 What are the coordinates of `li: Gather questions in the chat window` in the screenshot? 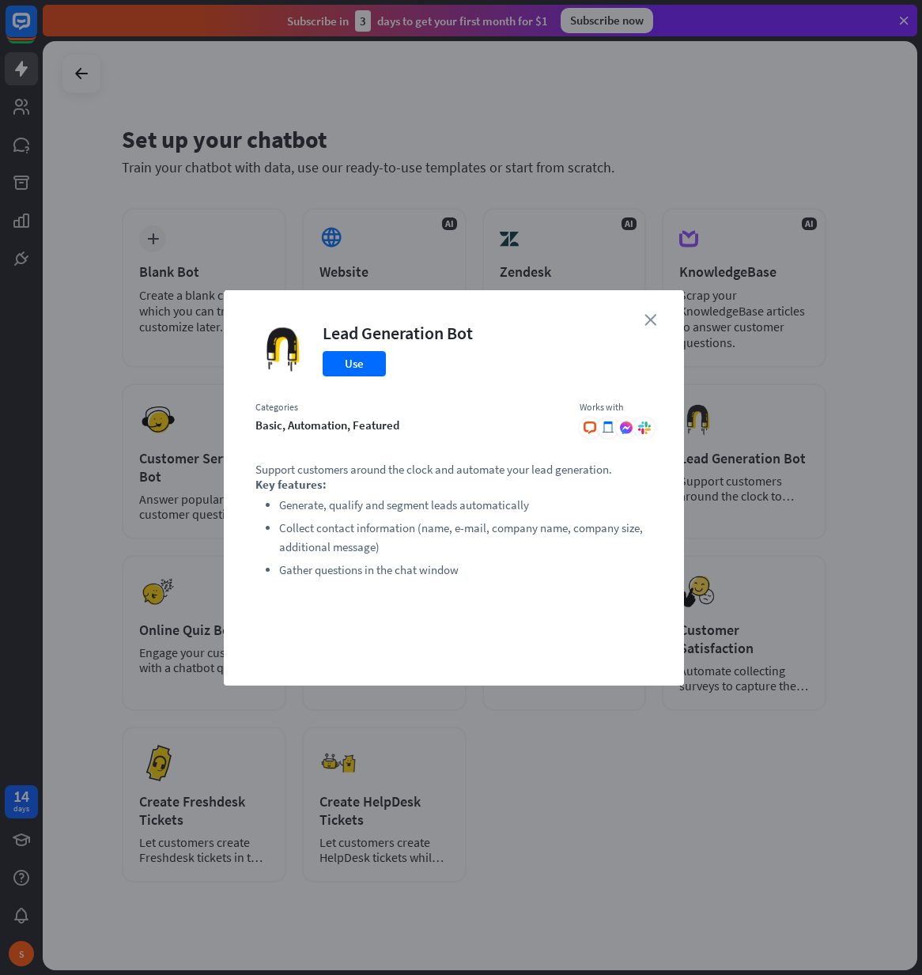 It's located at (466, 570).